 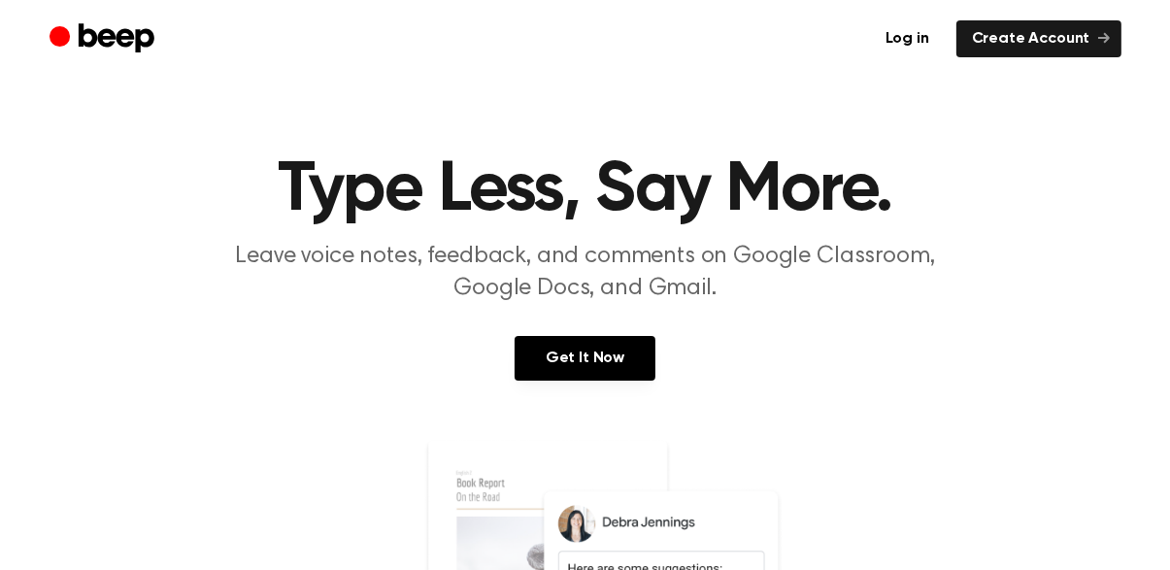 I want to click on h1: Type Less, Say More., so click(x=585, y=190).